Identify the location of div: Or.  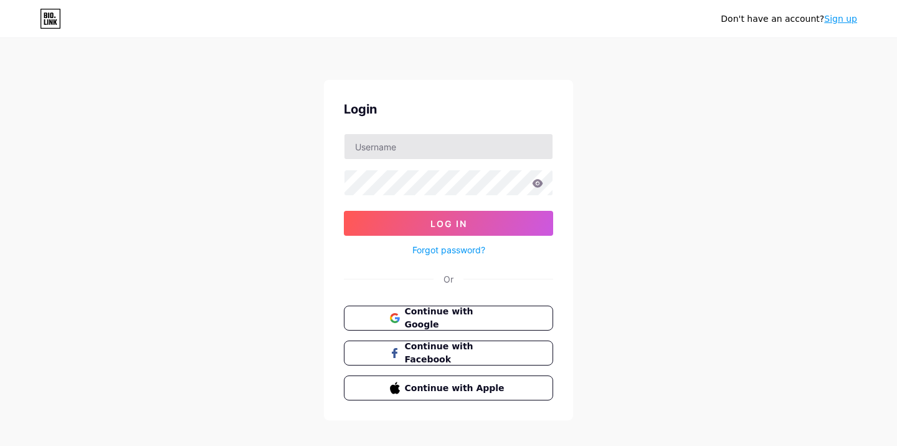
(449, 279).